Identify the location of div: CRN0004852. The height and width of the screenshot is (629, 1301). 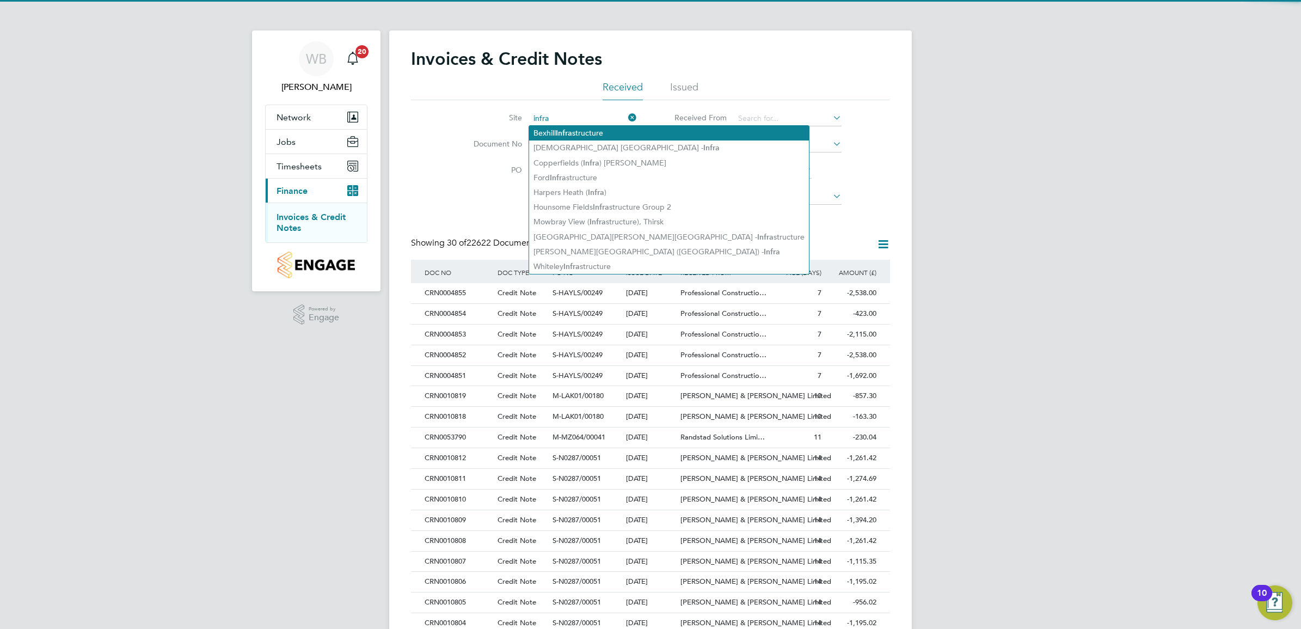
(458, 355).